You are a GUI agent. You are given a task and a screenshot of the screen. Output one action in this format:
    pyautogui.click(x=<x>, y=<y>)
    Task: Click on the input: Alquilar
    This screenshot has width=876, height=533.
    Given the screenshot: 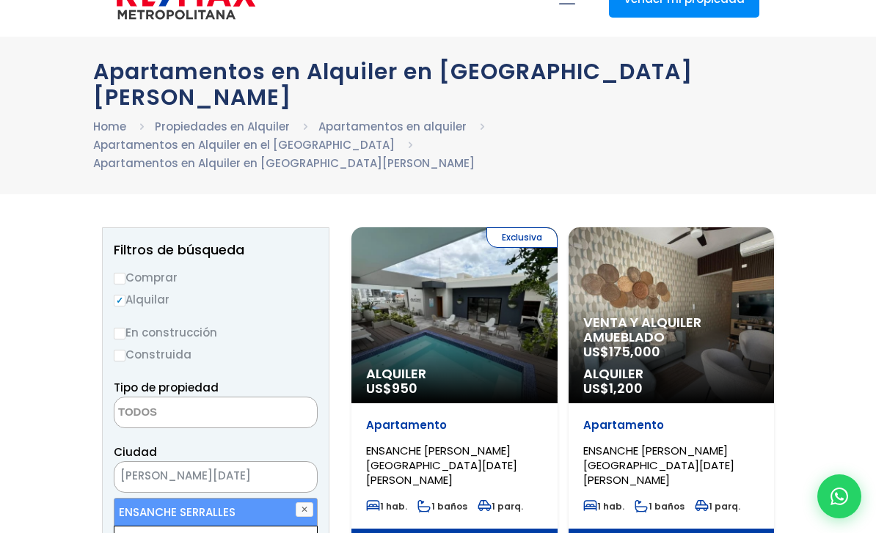 What is the action you would take?
    pyautogui.click(x=120, y=301)
    